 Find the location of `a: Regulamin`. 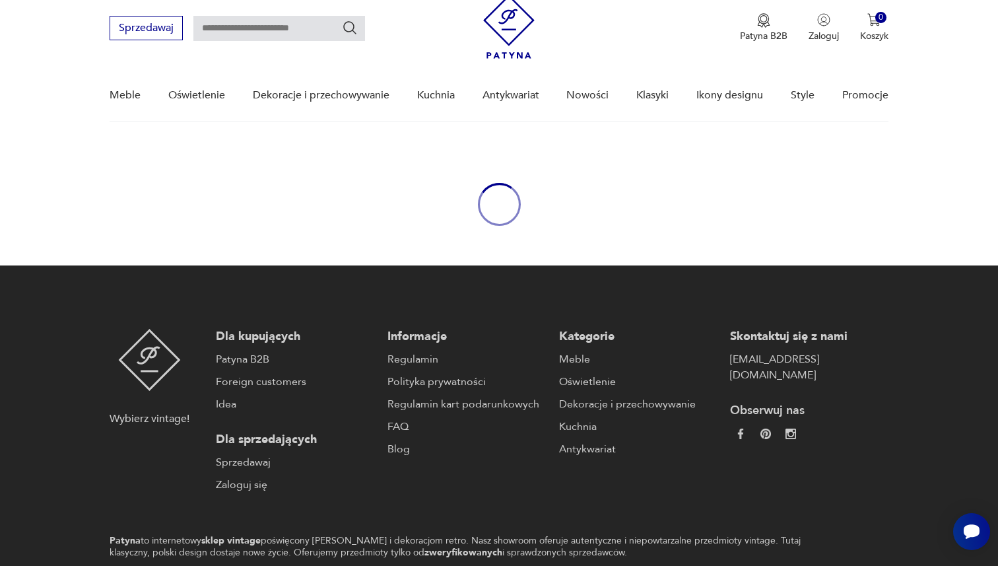

a: Regulamin is located at coordinates (467, 359).